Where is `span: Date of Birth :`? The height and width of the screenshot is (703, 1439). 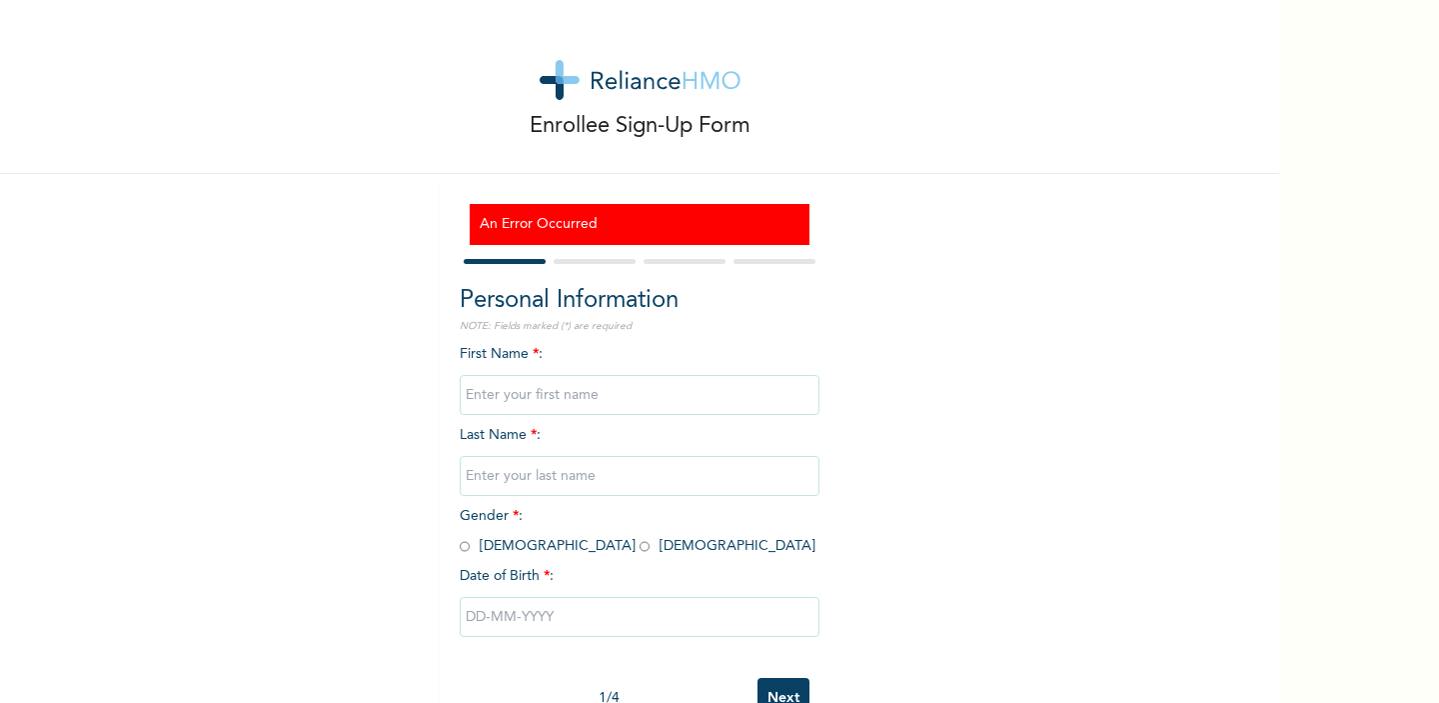
span: Date of Birth : is located at coordinates (507, 576).